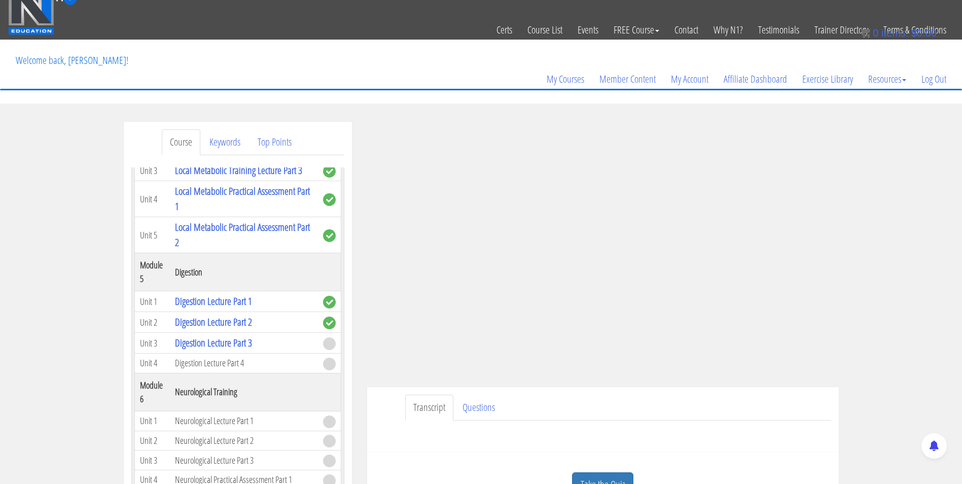  Describe the element at coordinates (875, 33) in the screenshot. I see `span: 0` at that location.